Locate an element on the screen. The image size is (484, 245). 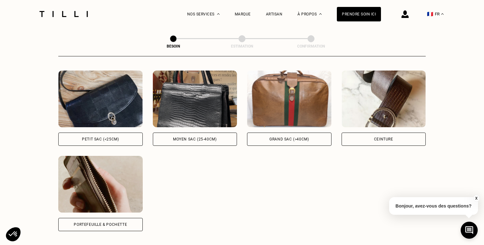
a: Prendre soin ici is located at coordinates (359, 14).